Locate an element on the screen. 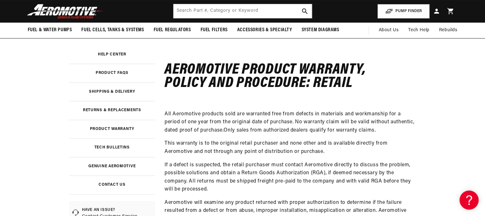  span: System Diagrams is located at coordinates (320, 30).